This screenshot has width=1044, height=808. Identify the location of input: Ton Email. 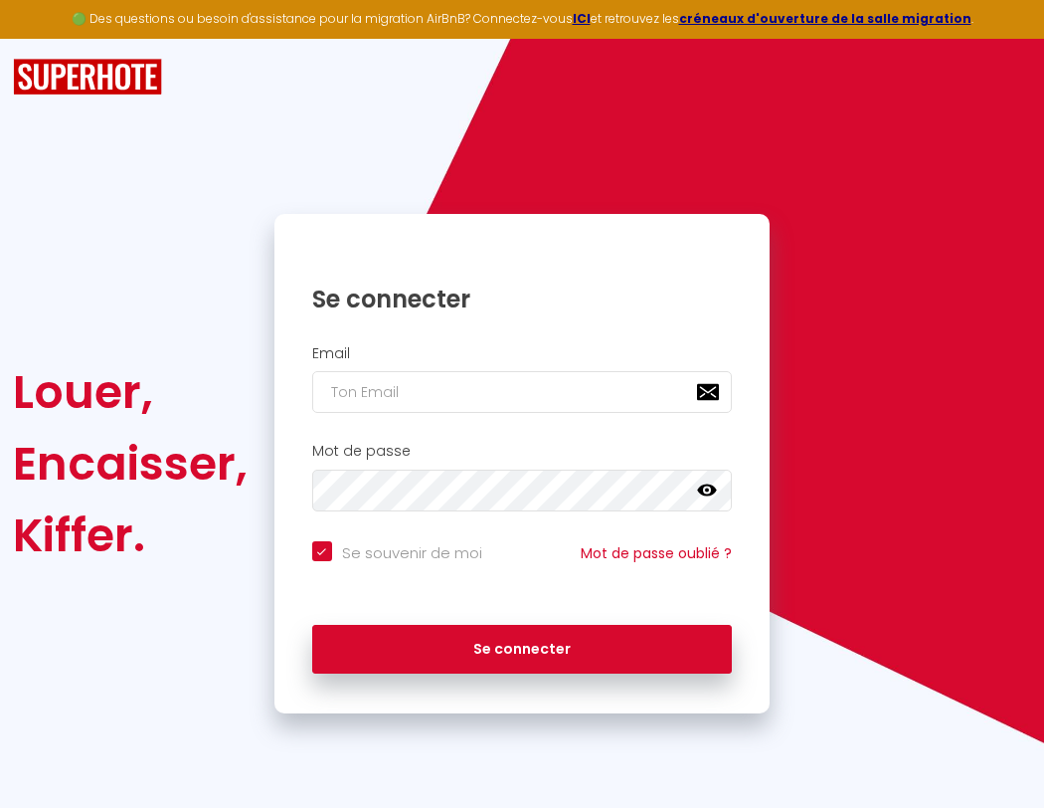
(522, 392).